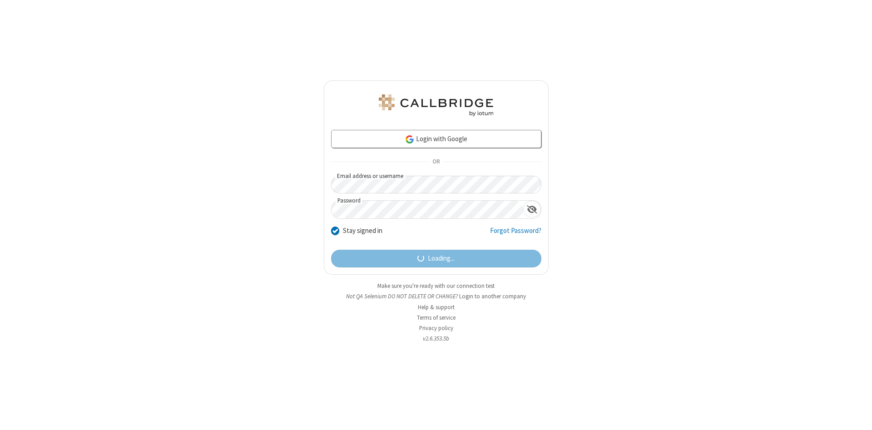 The image size is (872, 430). What do you see at coordinates (436, 184) in the screenshot?
I see `input: Email address or username` at bounding box center [436, 184].